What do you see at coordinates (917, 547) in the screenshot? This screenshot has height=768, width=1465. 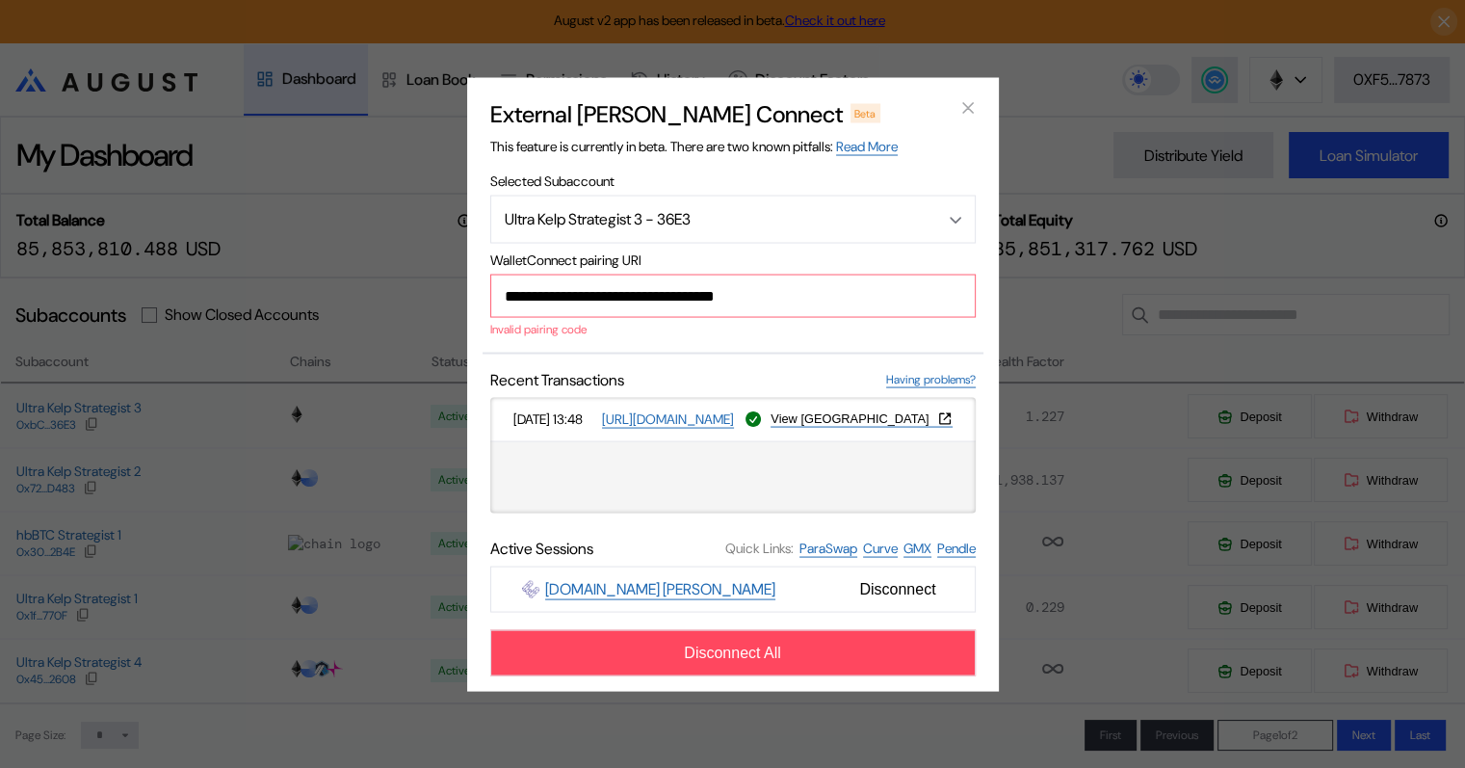 I see `a: GMX` at bounding box center [917, 547].